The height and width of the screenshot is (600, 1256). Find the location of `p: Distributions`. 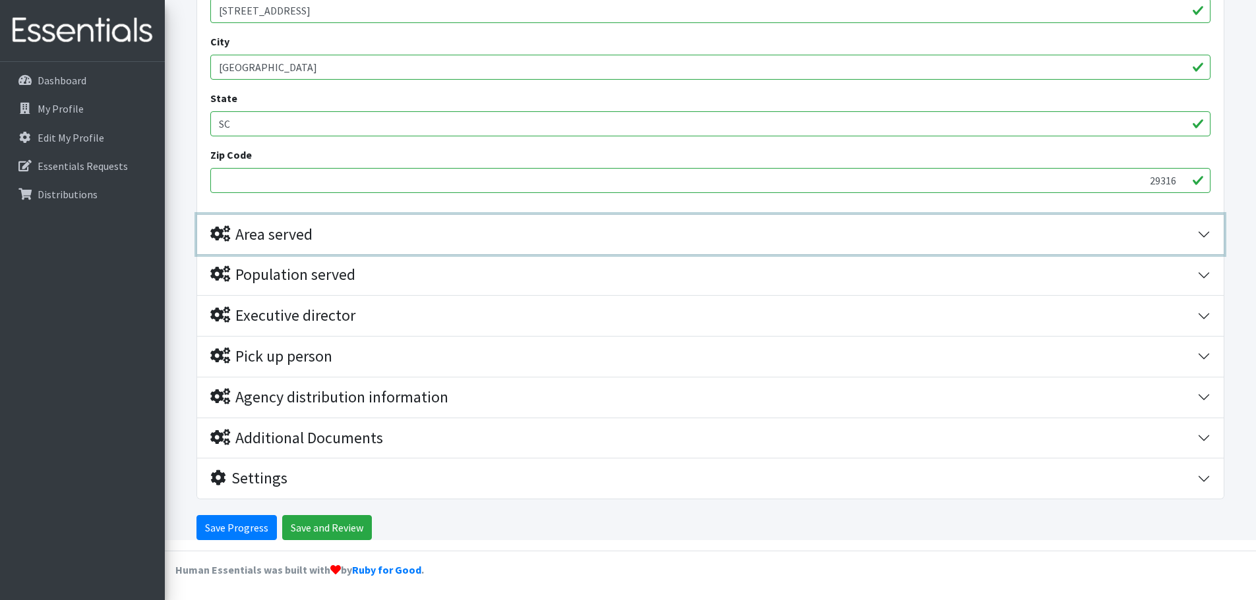

p: Distributions is located at coordinates (67, 194).